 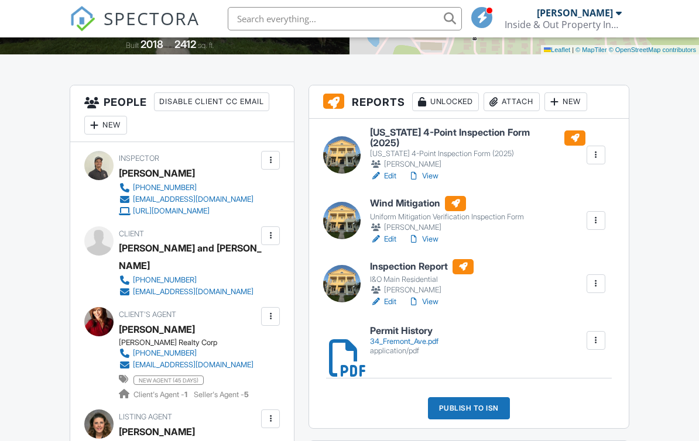 I want to click on span: Client's Agent -, so click(x=161, y=395).